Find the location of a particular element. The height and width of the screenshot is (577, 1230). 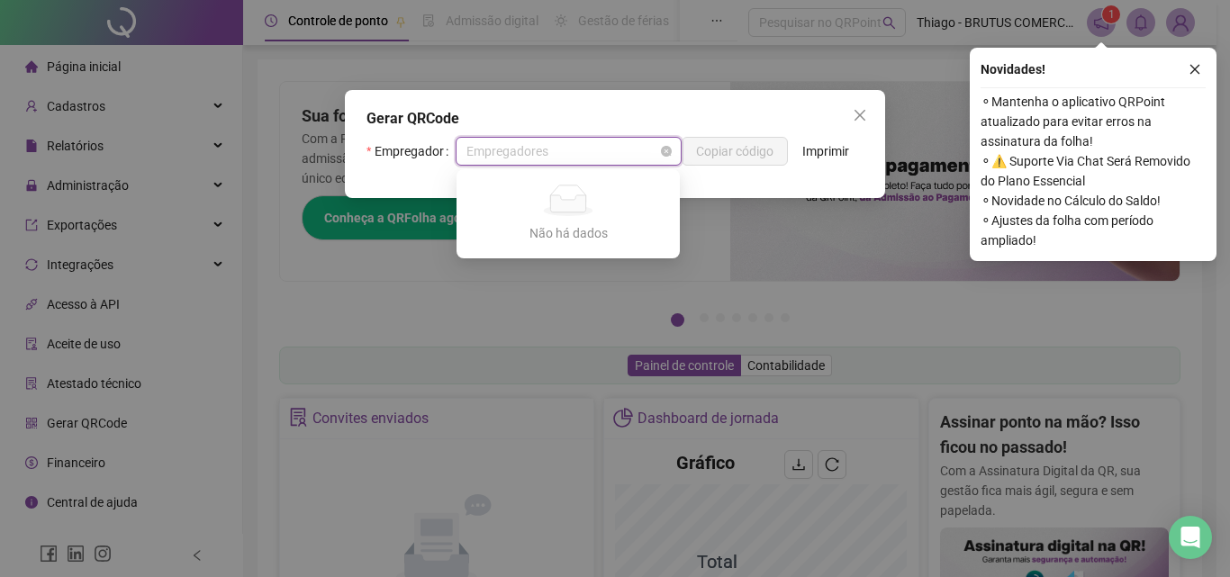

label: Empregador is located at coordinates (411, 151).